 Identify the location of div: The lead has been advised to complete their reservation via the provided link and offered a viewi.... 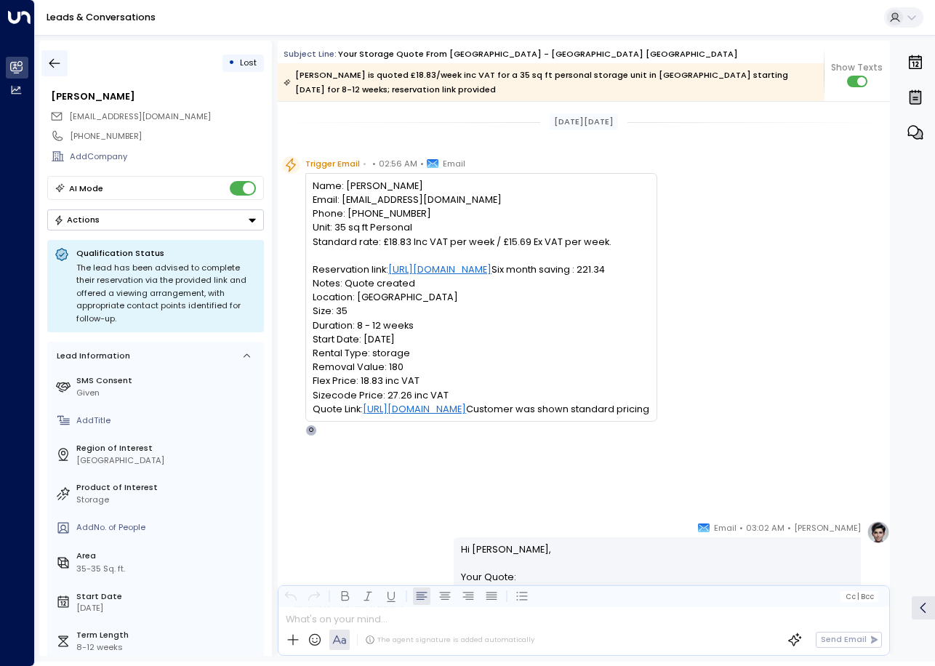
(166, 294).